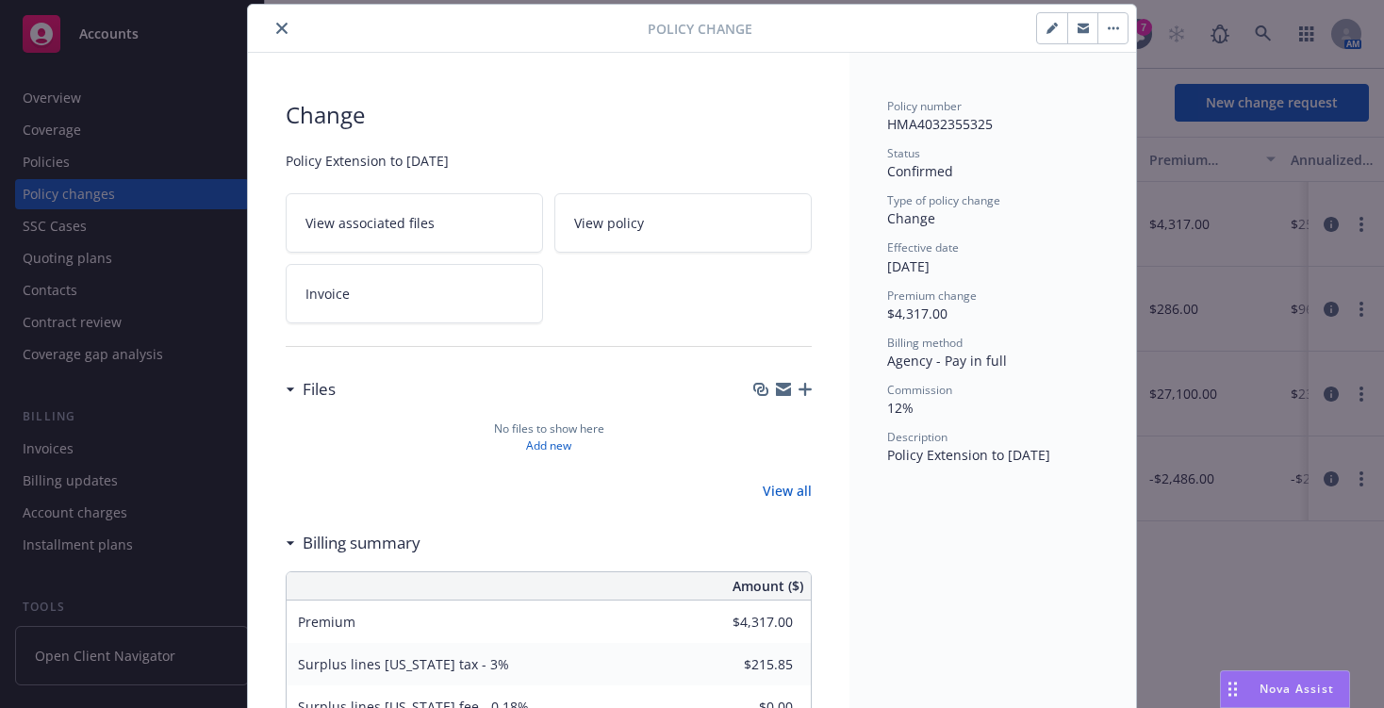  I want to click on button: Nova Assist, so click(1285, 689).